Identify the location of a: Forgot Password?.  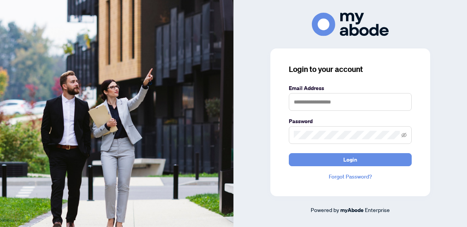
(350, 176).